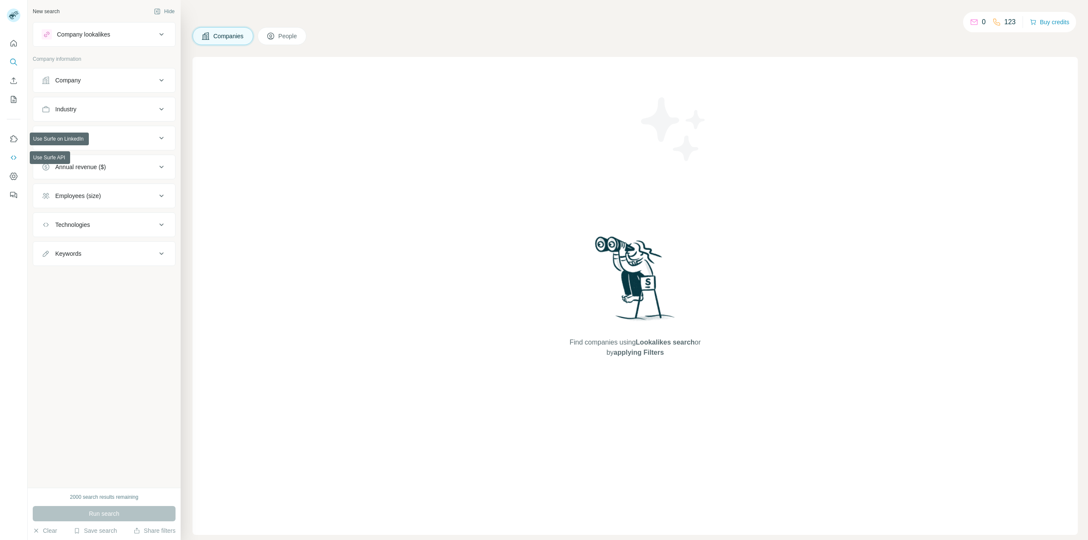 This screenshot has height=540, width=1088. What do you see at coordinates (635, 16) in the screenshot?
I see `h4: Search` at bounding box center [635, 16].